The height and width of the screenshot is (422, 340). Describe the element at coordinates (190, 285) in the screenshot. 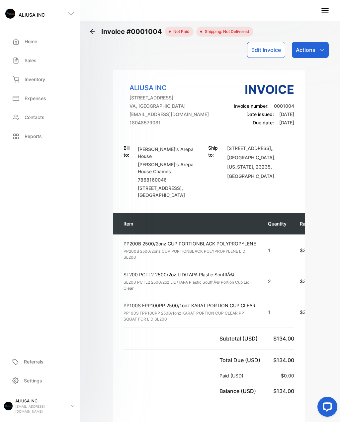

I see `p: SL200 PCTL2 2500/2oz LID/TAPA Plastic SoufflÃ© Portion Cup Lid - Clear` at that location.